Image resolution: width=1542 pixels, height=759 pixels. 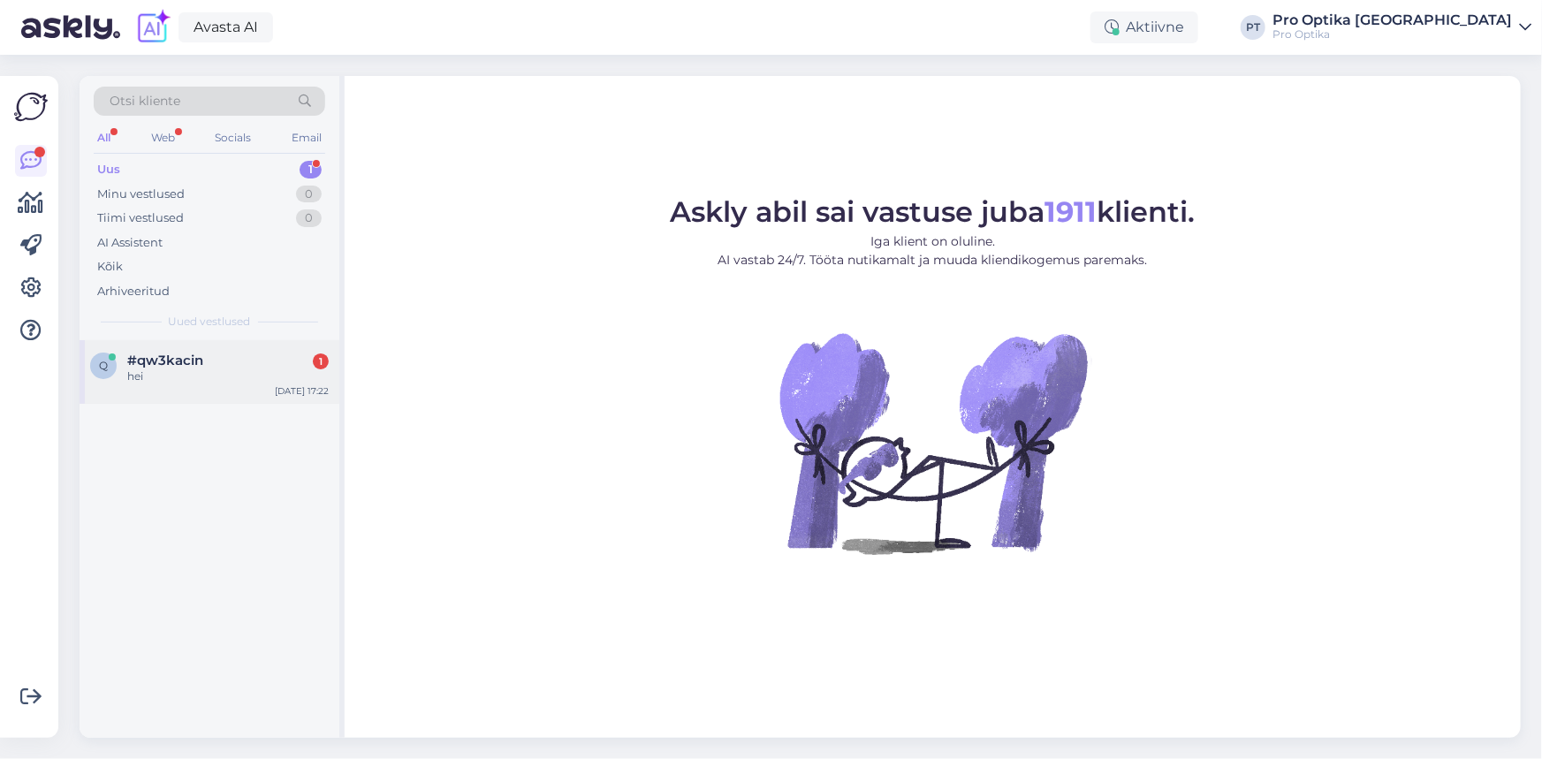 What do you see at coordinates (165, 360) in the screenshot?
I see `span: #qw3kacin` at bounding box center [165, 360].